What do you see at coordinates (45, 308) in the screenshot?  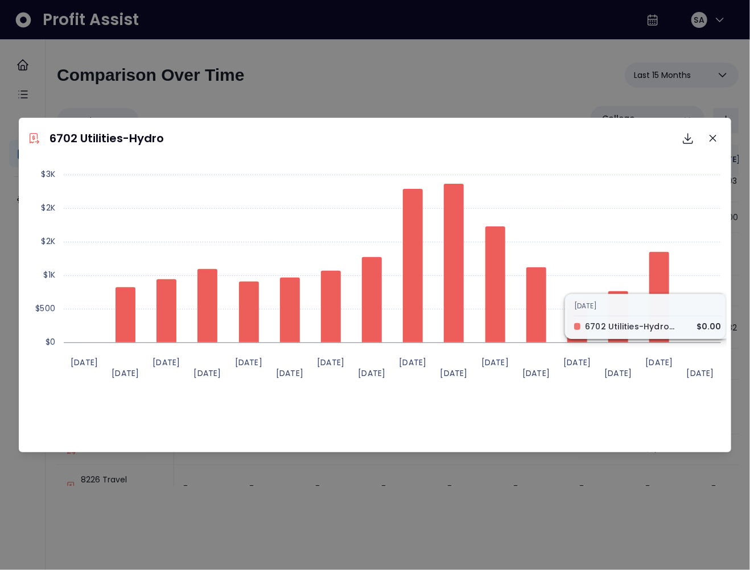 I see `text: $500` at bounding box center [45, 308].